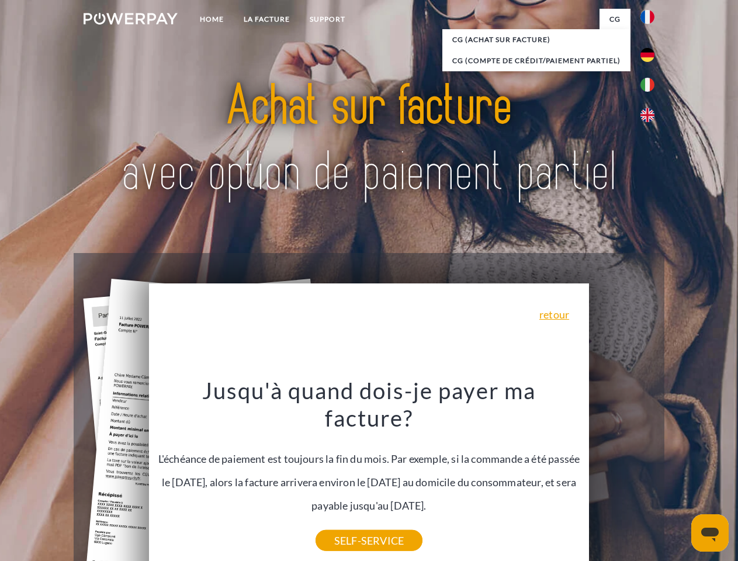 The width and height of the screenshot is (738, 561). What do you see at coordinates (369, 140) in the screenshot?
I see `img: title-powerpay_fr.svg` at bounding box center [369, 140].